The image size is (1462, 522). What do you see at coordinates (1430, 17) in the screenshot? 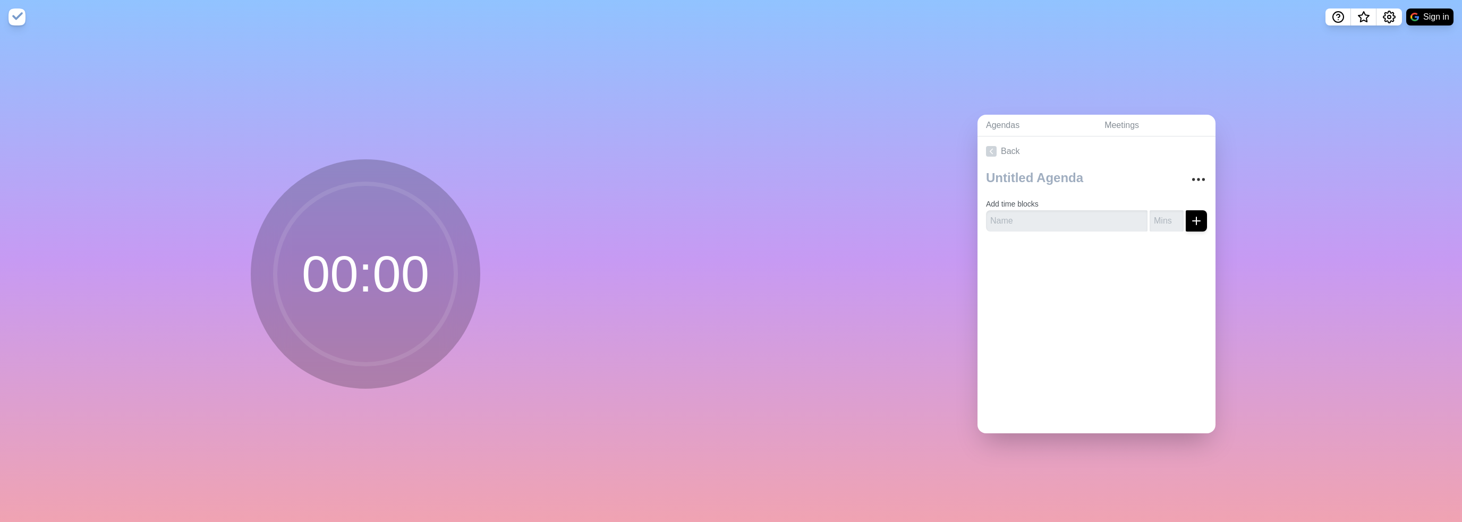
I see `button: Sign in` at bounding box center [1430, 17].